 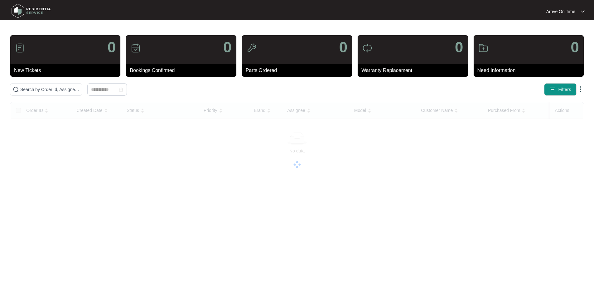 I want to click on p: Need Information, so click(x=531, y=70).